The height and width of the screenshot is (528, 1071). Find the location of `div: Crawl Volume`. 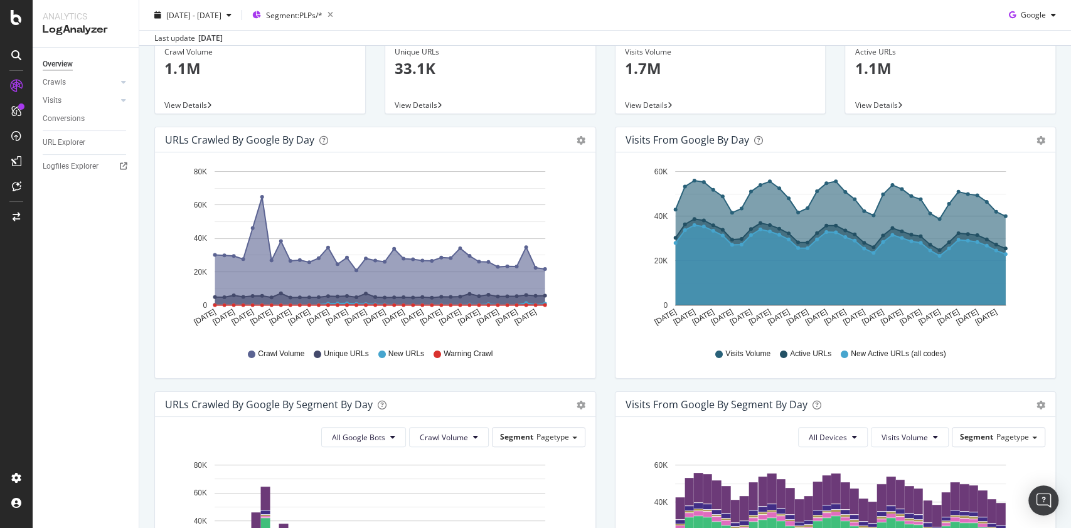

div: Crawl Volume is located at coordinates (260, 52).